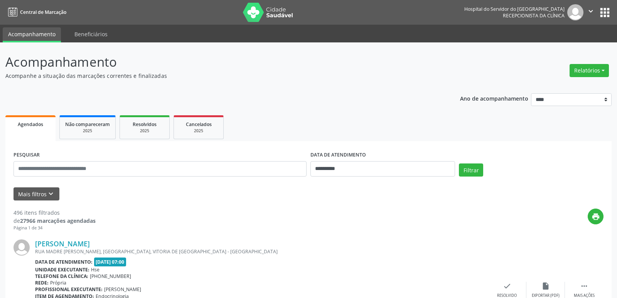 This screenshot has width=617, height=298. What do you see at coordinates (32, 35) in the screenshot?
I see `a: Acompanhamento` at bounding box center [32, 35].